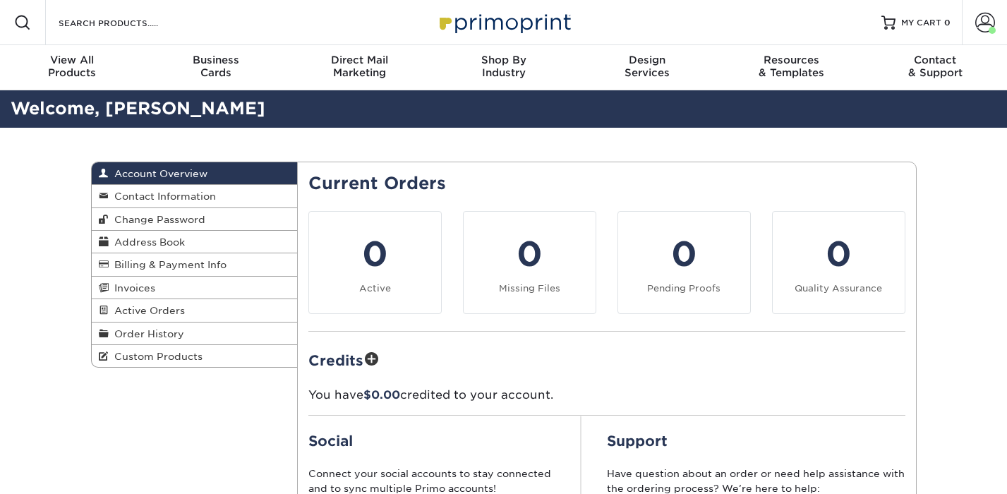  Describe the element at coordinates (195, 288) in the screenshot. I see `a: Invoices` at that location.